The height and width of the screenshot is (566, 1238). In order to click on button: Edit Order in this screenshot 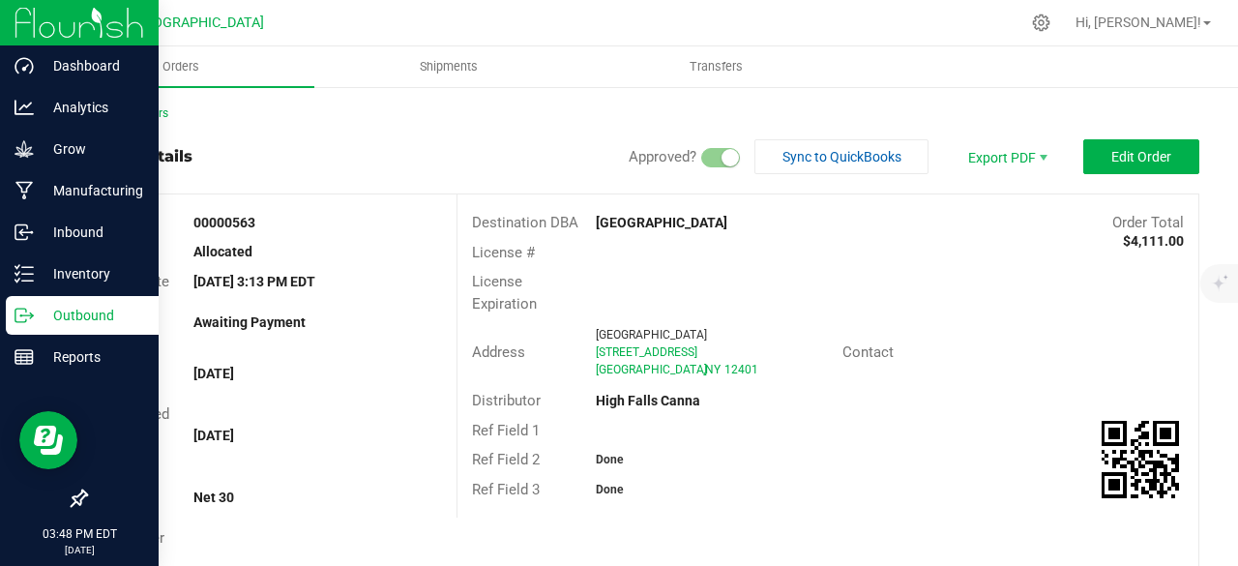, I will do `click(1141, 157)`.